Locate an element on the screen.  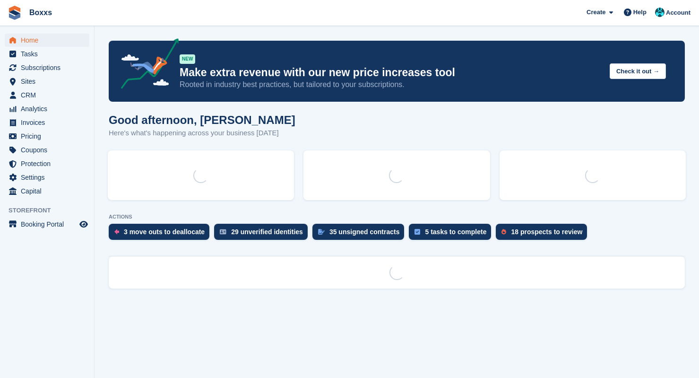
img: stora-icon-8386f47178a22dfd0bd8f6a31ec36ba5ce8667c1dd55bd0f319d3a0aa187defe.svg is located at coordinates (15, 13).